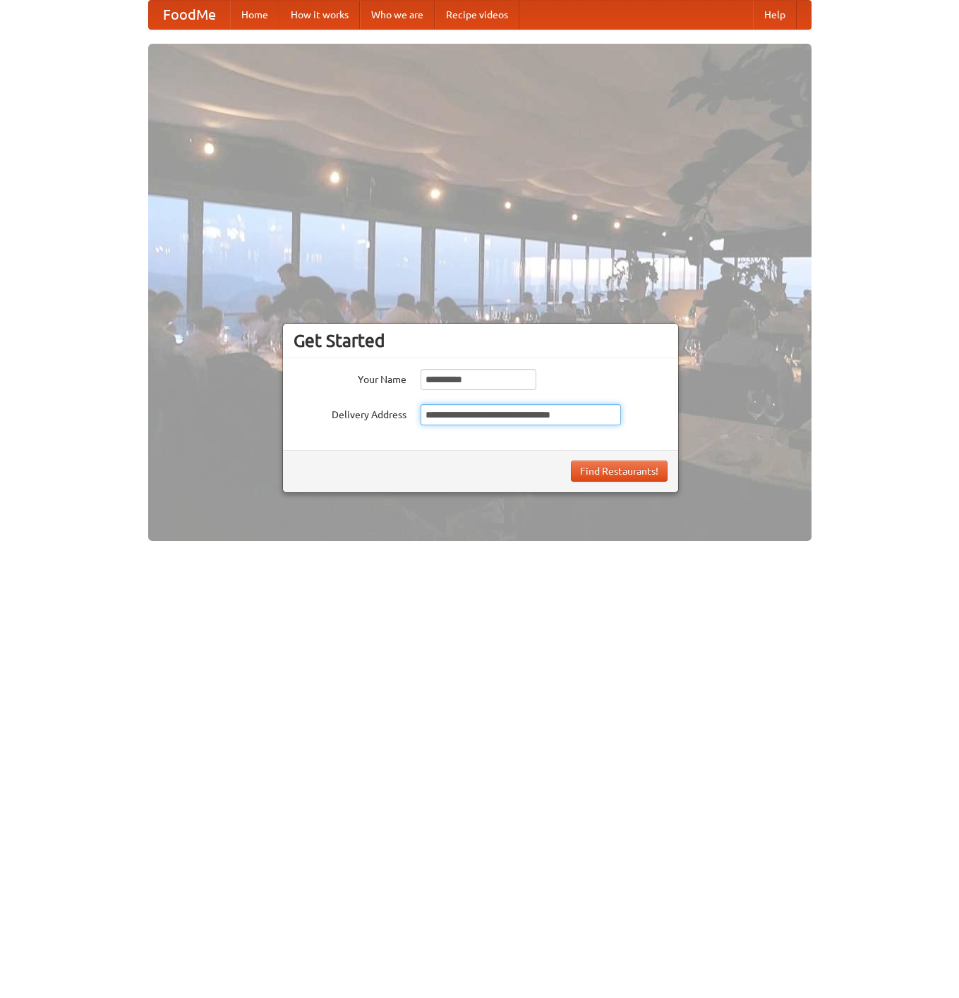 The width and height of the screenshot is (959, 998). I want to click on a: FoodMe, so click(189, 15).